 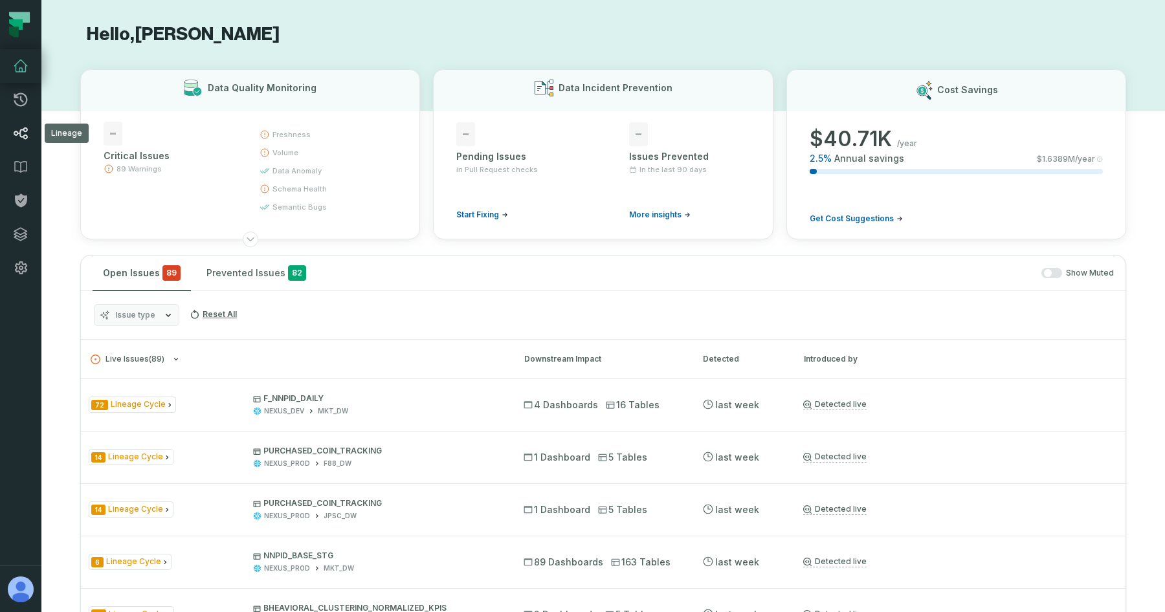 What do you see at coordinates (478, 215) in the screenshot?
I see `span: Start Fixing` at bounding box center [478, 215].